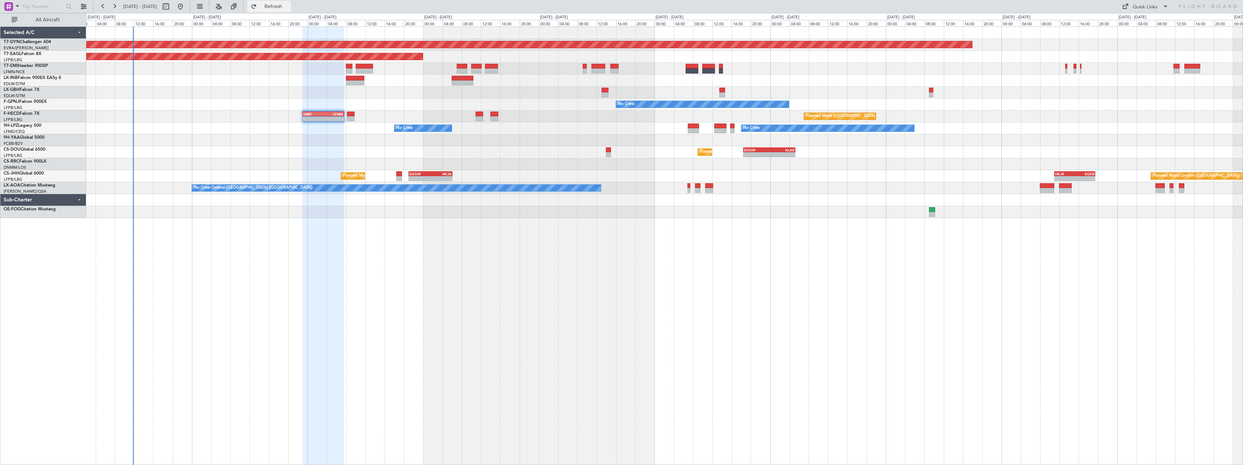  What do you see at coordinates (21, 114) in the screenshot?
I see `a: F-HECDFalcon 7X` at bounding box center [21, 114].